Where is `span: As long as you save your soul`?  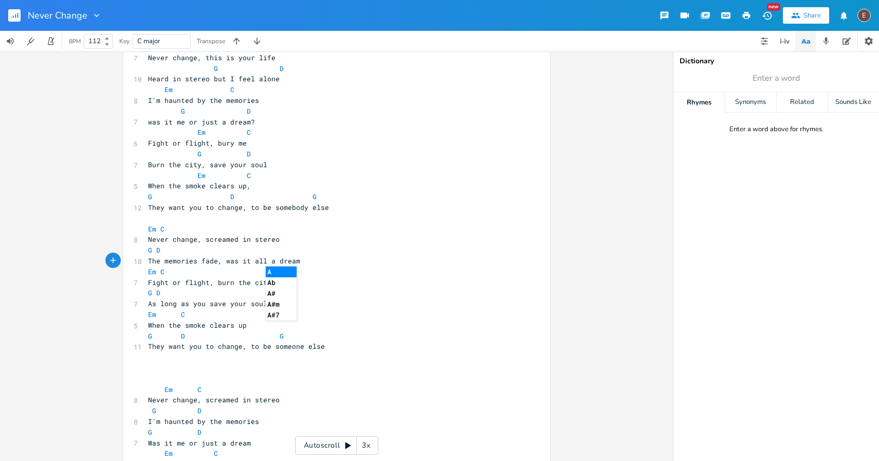
span: As long as you save your soul is located at coordinates (208, 303).